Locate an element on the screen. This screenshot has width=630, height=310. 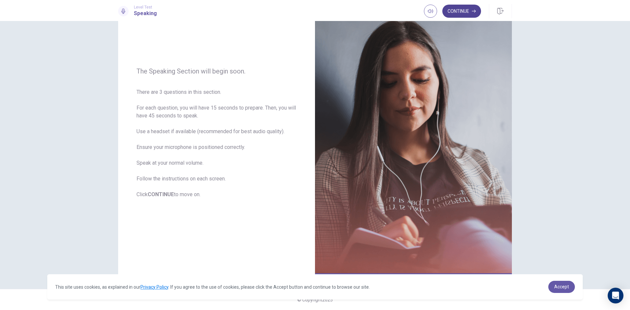
span: © Copyright 2025 is located at coordinates (315, 300).